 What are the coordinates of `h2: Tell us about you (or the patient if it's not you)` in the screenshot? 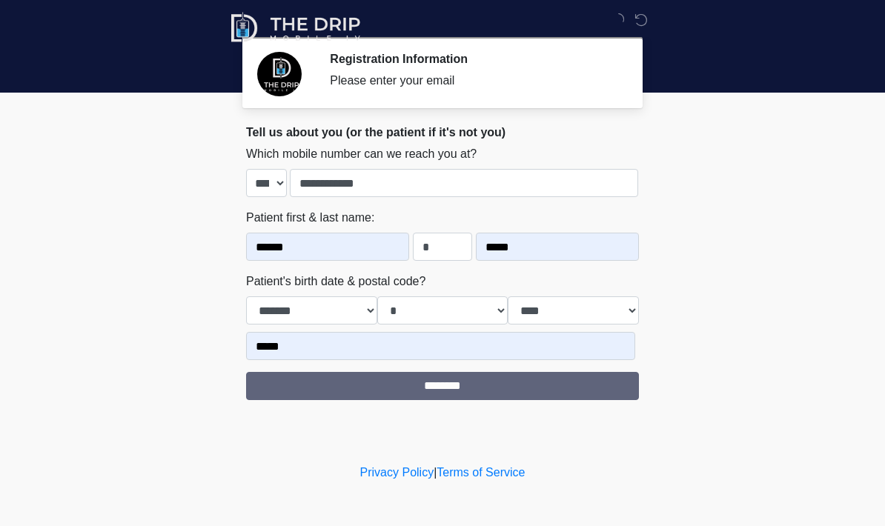 It's located at (443, 132).